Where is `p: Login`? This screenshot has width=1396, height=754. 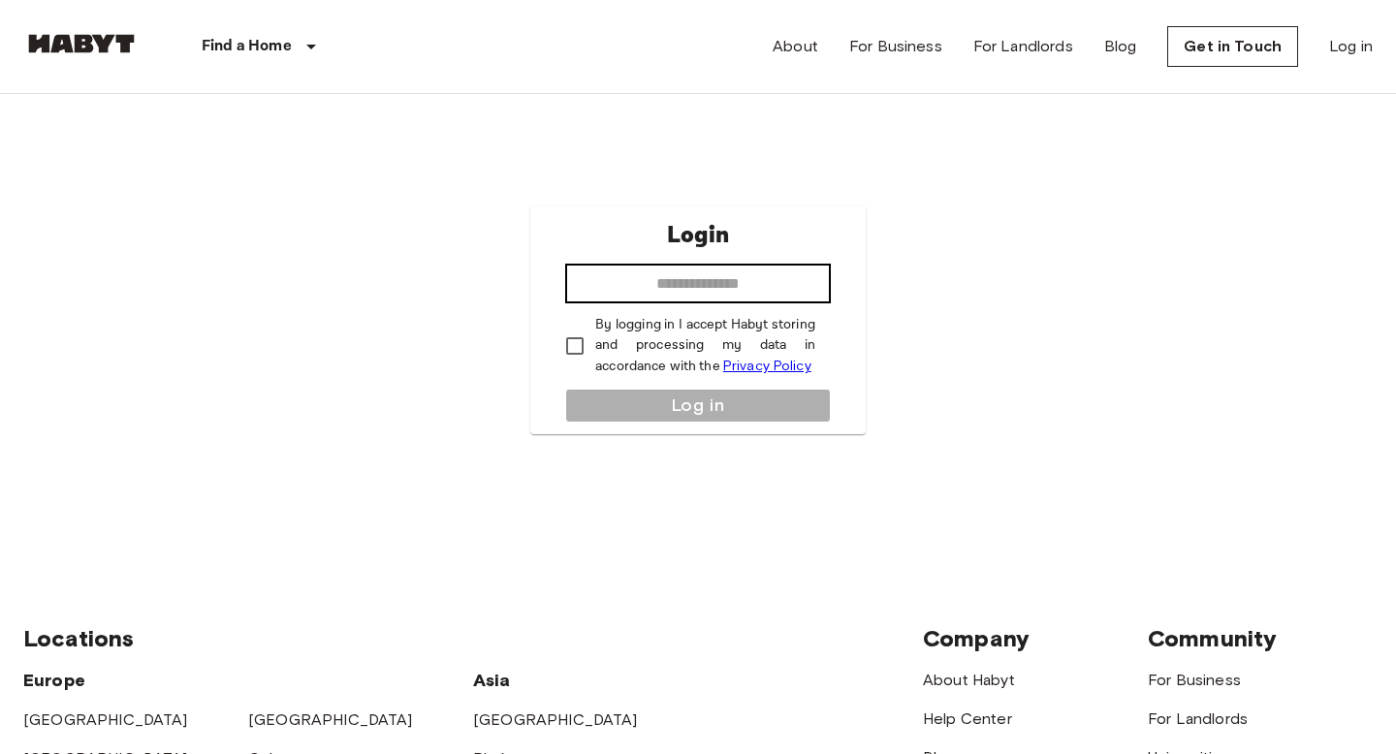 p: Login is located at coordinates (698, 236).